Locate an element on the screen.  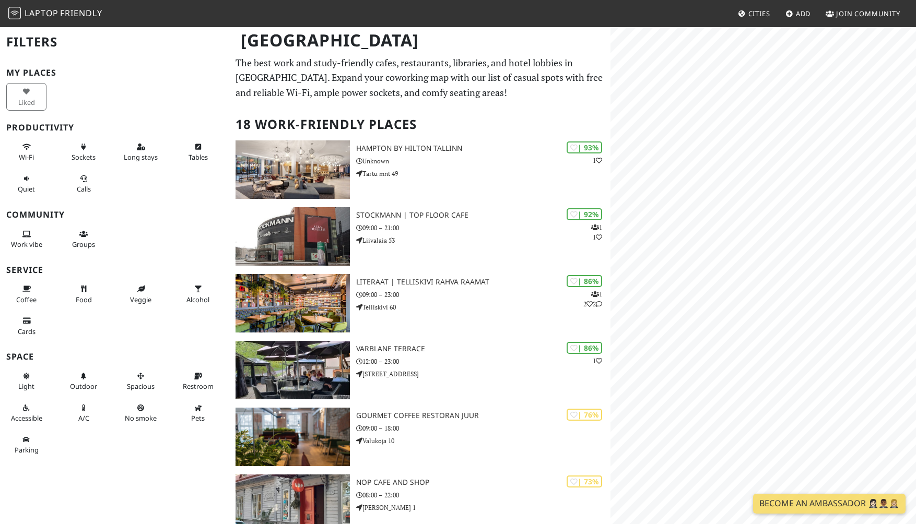
p: 09:00 – 23:00 is located at coordinates (483, 294).